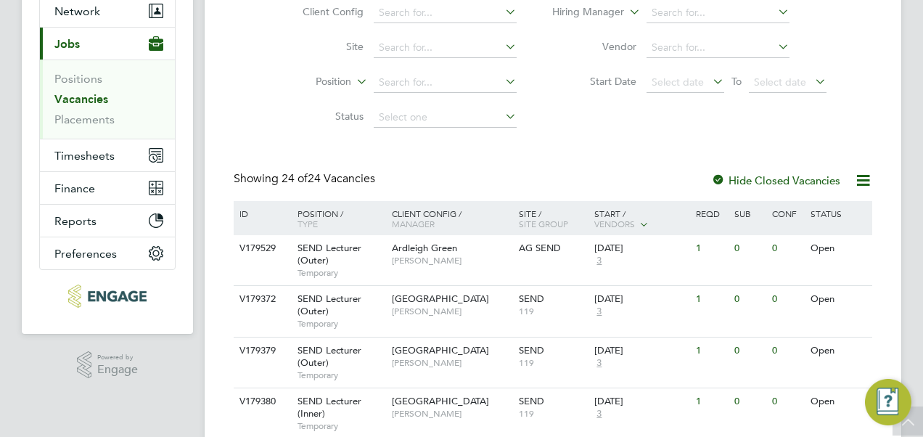 The image size is (923, 437). Describe the element at coordinates (107, 365) in the screenshot. I see `a: Powered byEngage` at that location.